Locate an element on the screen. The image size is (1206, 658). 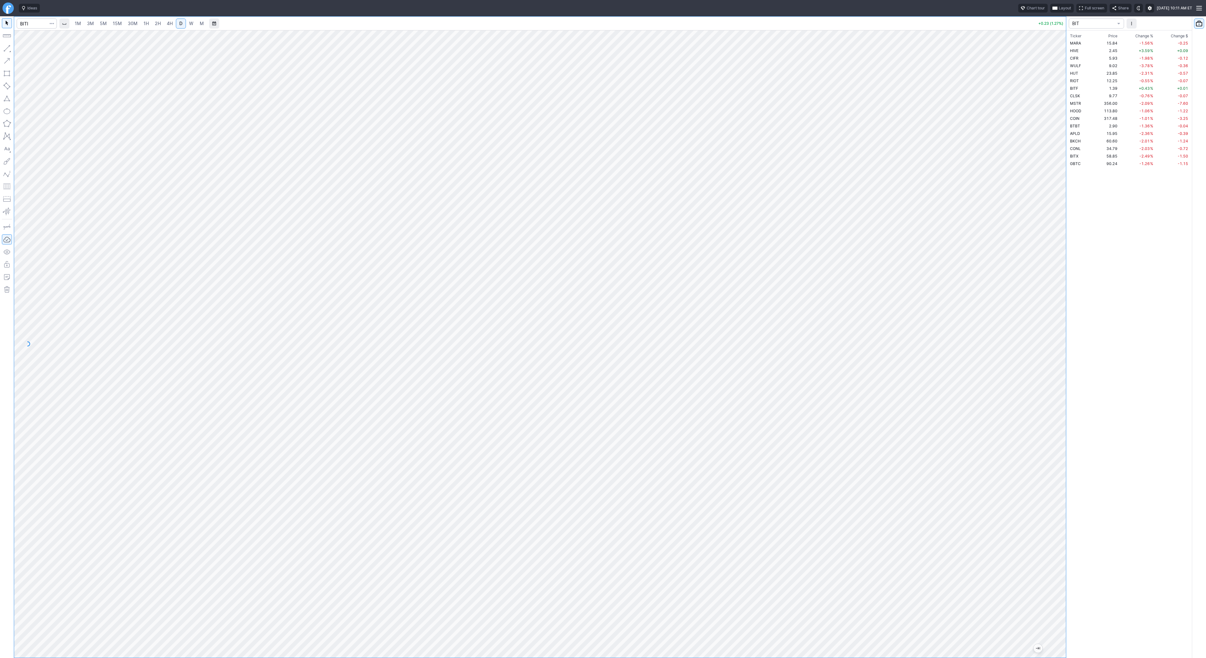
td: 9.02 is located at coordinates (1106, 66).